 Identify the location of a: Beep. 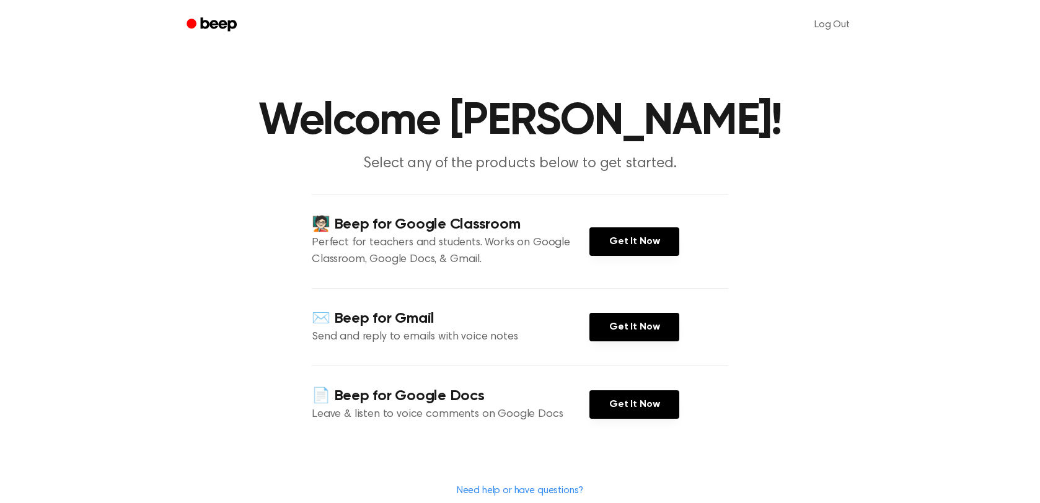
(213, 25).